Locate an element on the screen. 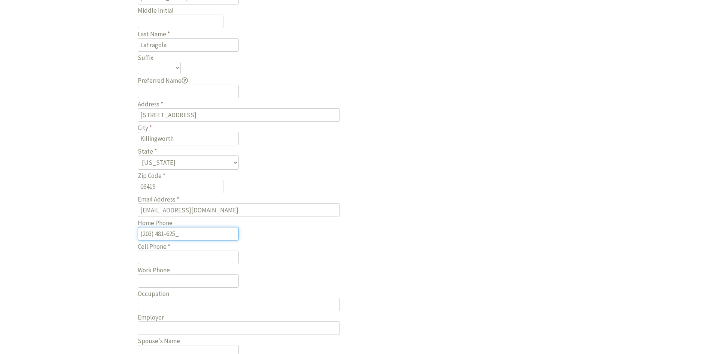 This screenshot has width=713, height=354. label: City is located at coordinates (282, 128).